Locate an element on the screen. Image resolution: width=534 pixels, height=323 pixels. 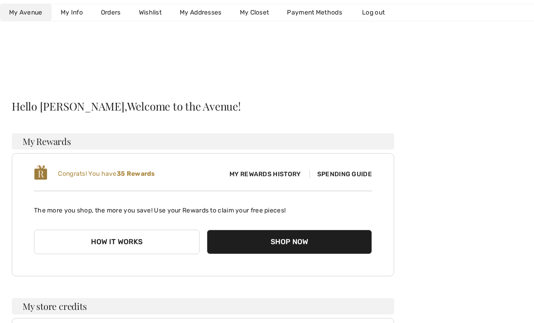
a: My Addresses is located at coordinates (201, 12).